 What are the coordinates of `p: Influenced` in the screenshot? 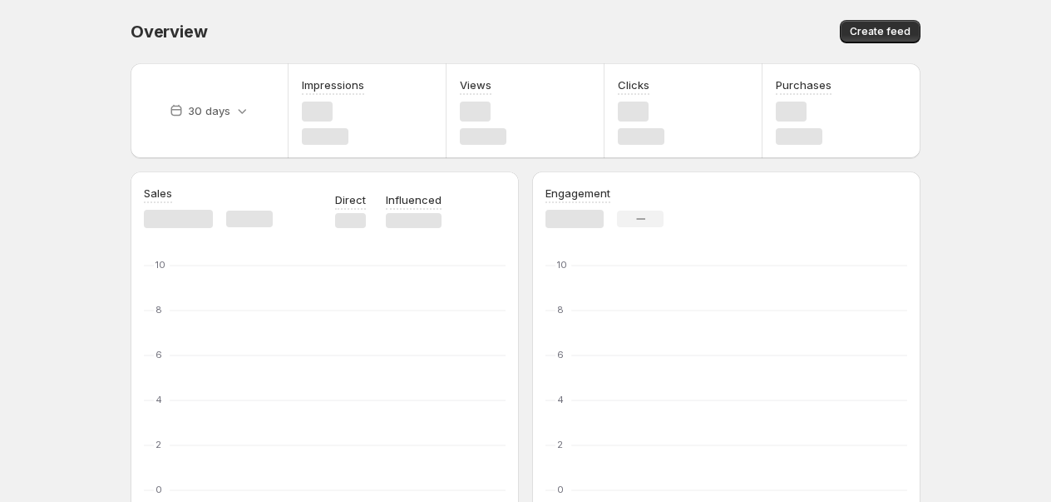 It's located at (413, 200).